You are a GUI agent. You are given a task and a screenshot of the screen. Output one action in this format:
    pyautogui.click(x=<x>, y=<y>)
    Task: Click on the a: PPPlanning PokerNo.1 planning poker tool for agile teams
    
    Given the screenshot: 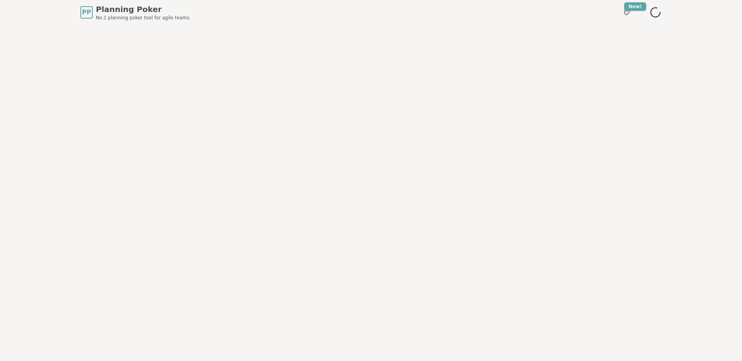 What is the action you would take?
    pyautogui.click(x=135, y=12)
    